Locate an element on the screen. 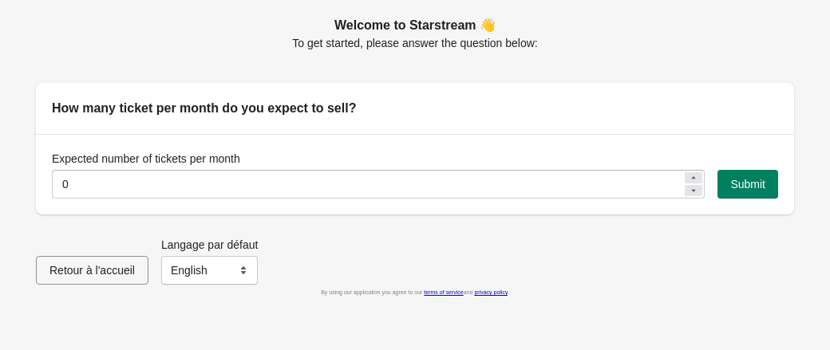  a: privacy policy is located at coordinates (491, 292).